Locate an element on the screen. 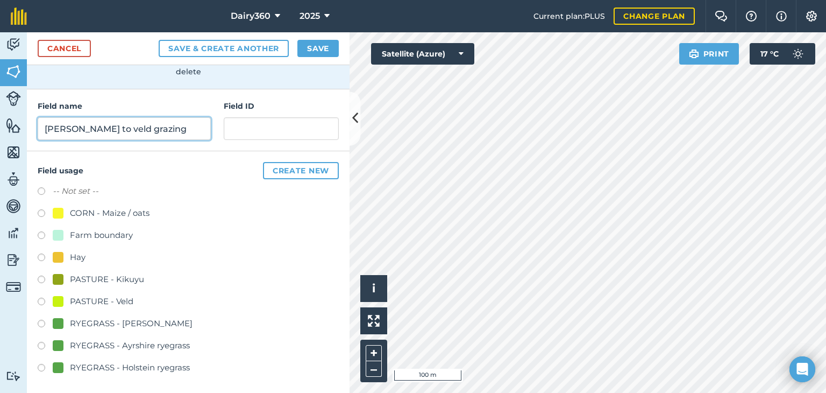 The image size is (826, 393). button: Save is located at coordinates (318, 48).